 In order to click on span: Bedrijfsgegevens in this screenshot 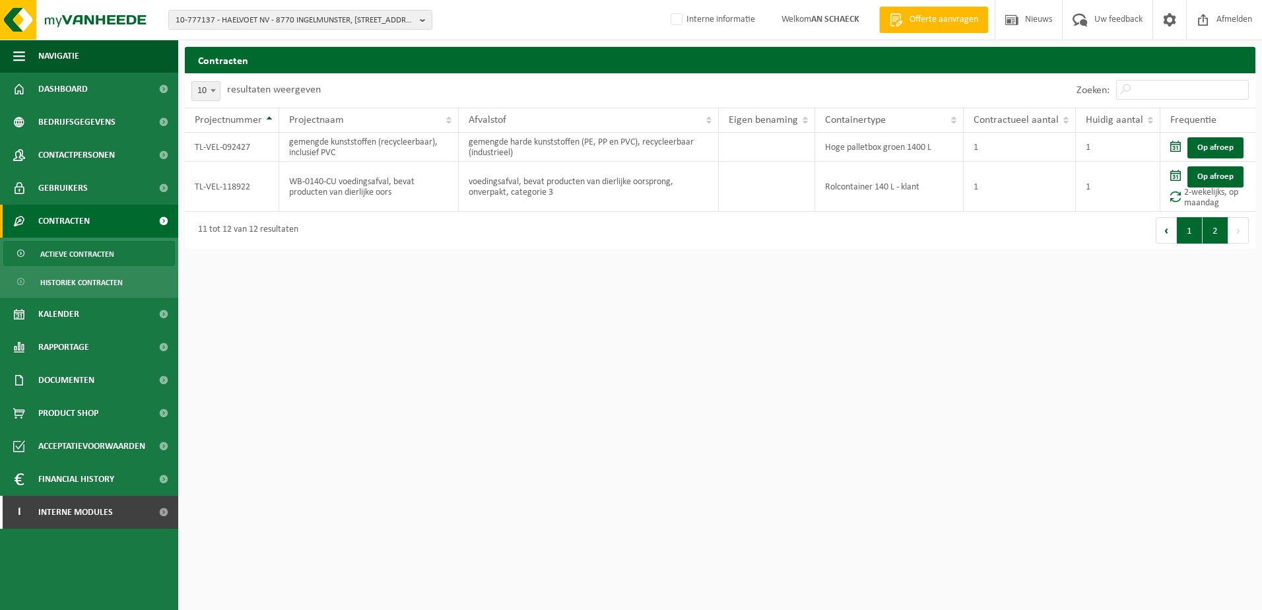, I will do `click(77, 122)`.